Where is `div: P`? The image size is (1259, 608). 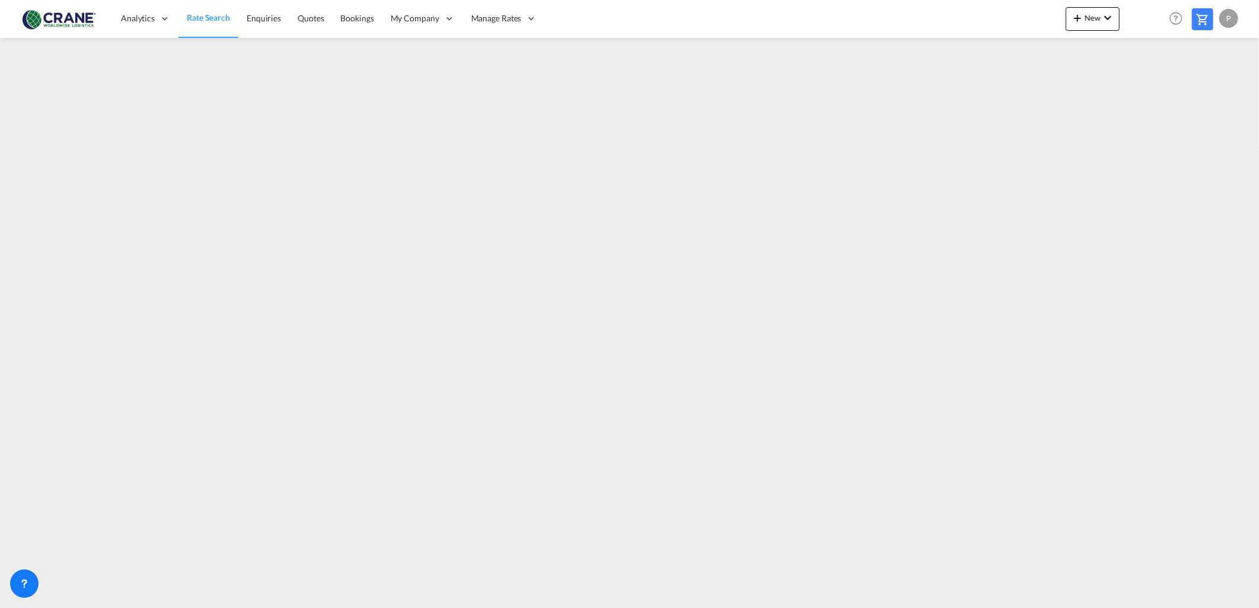
div: P is located at coordinates (1229, 18).